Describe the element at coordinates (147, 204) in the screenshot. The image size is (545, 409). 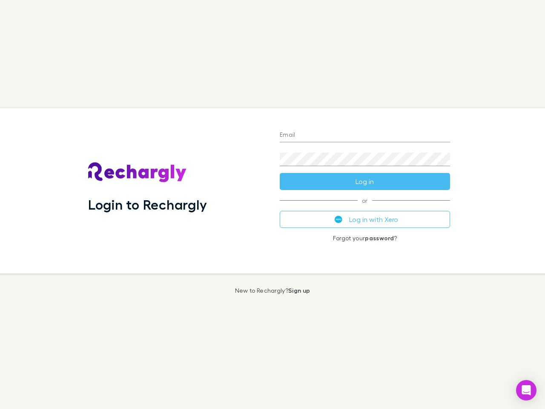
I see `h1: Login to Rechargly` at that location.